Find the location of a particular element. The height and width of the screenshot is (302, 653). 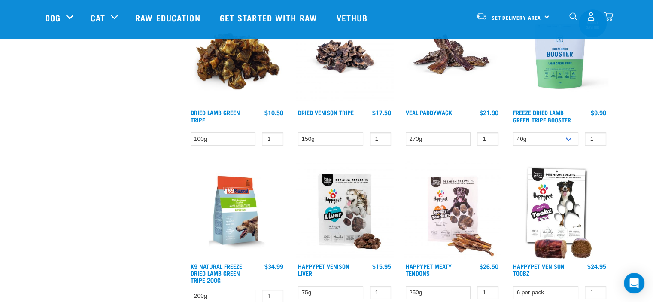

img: user.png is located at coordinates (591, 16).